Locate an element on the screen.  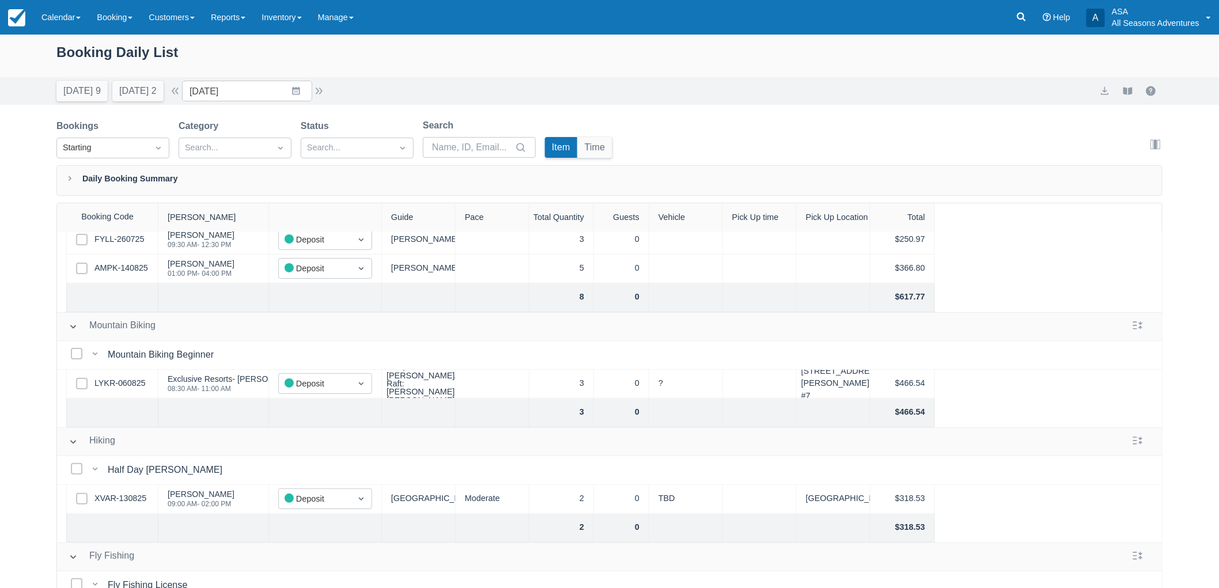
div: Pace is located at coordinates (492, 218).